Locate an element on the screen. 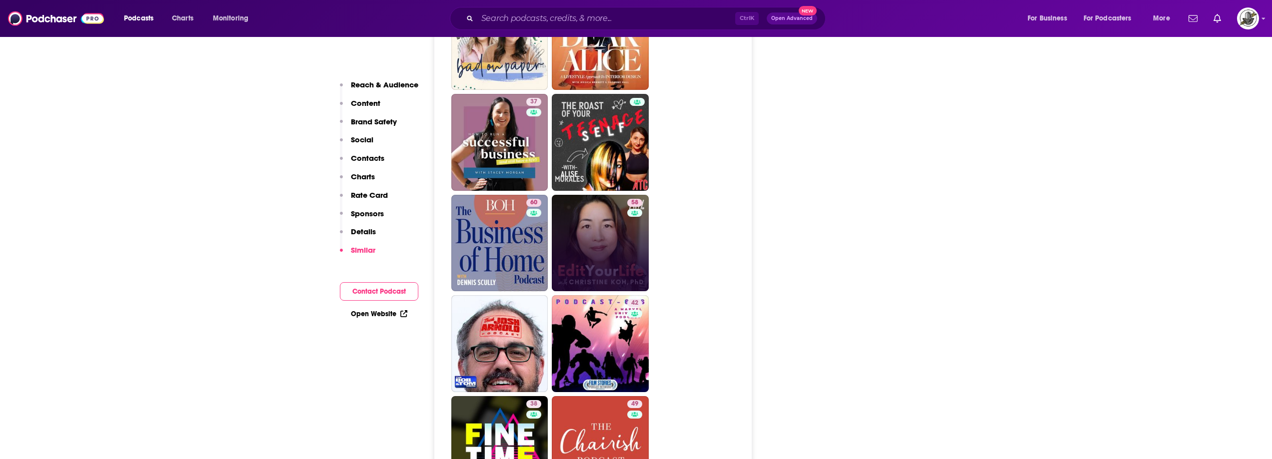  p: Brand Safety is located at coordinates (374, 121).